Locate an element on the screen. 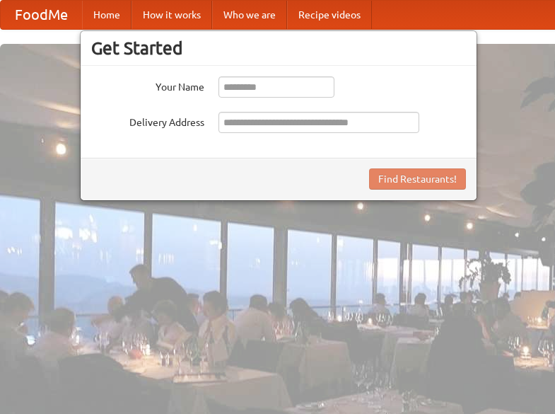  label: Delivery Address is located at coordinates (148, 120).